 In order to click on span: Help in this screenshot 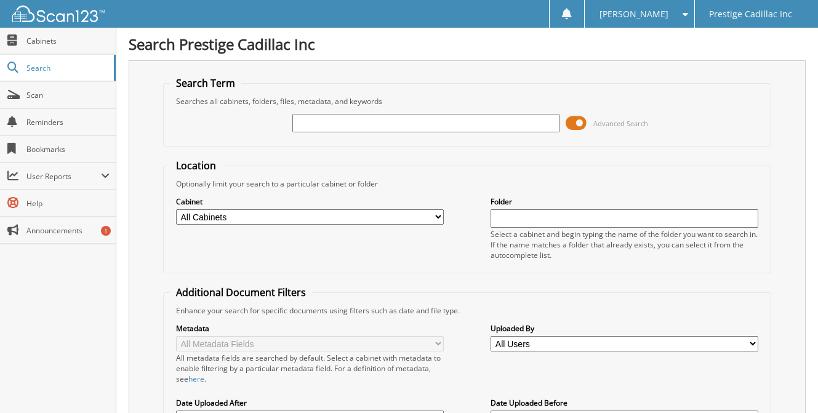, I will do `click(68, 203)`.